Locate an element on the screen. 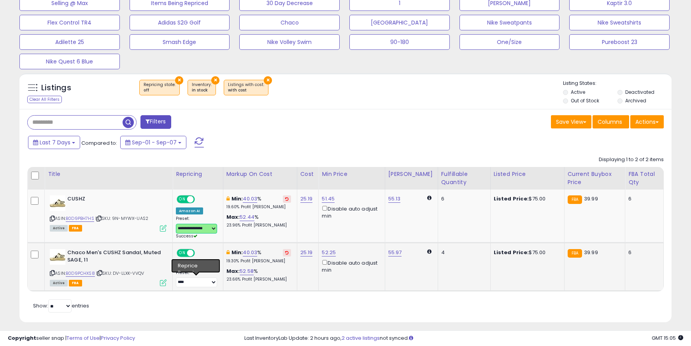 The height and width of the screenshot is (346, 691). div: Cost is located at coordinates (308, 174).